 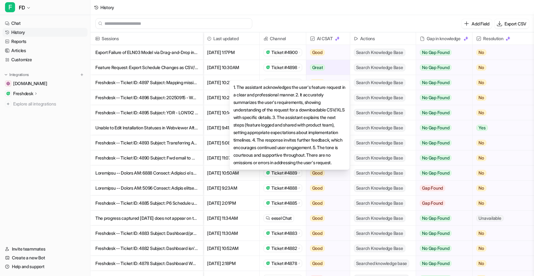 I want to click on p: Freshdesk, so click(x=23, y=93).